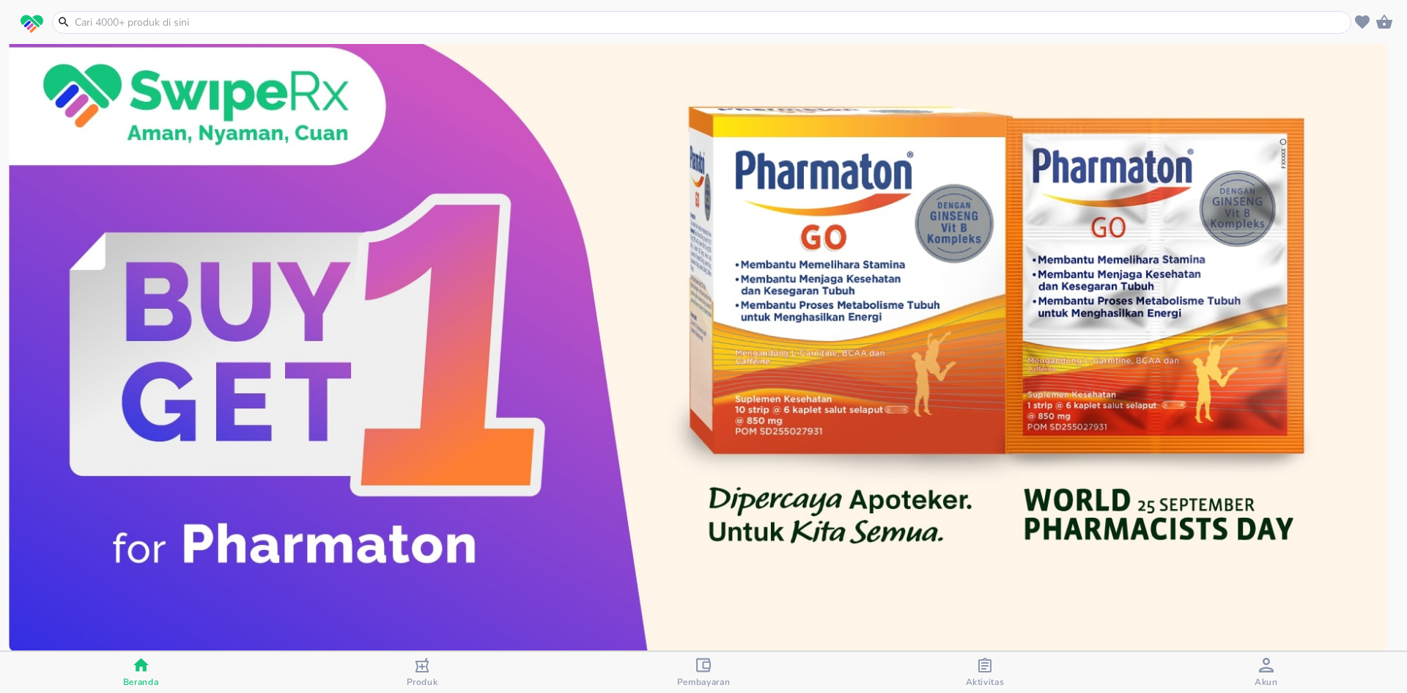 The width and height of the screenshot is (1407, 693). I want to click on img: logo_swiperx_s.bd005f3b.svg, so click(32, 24).